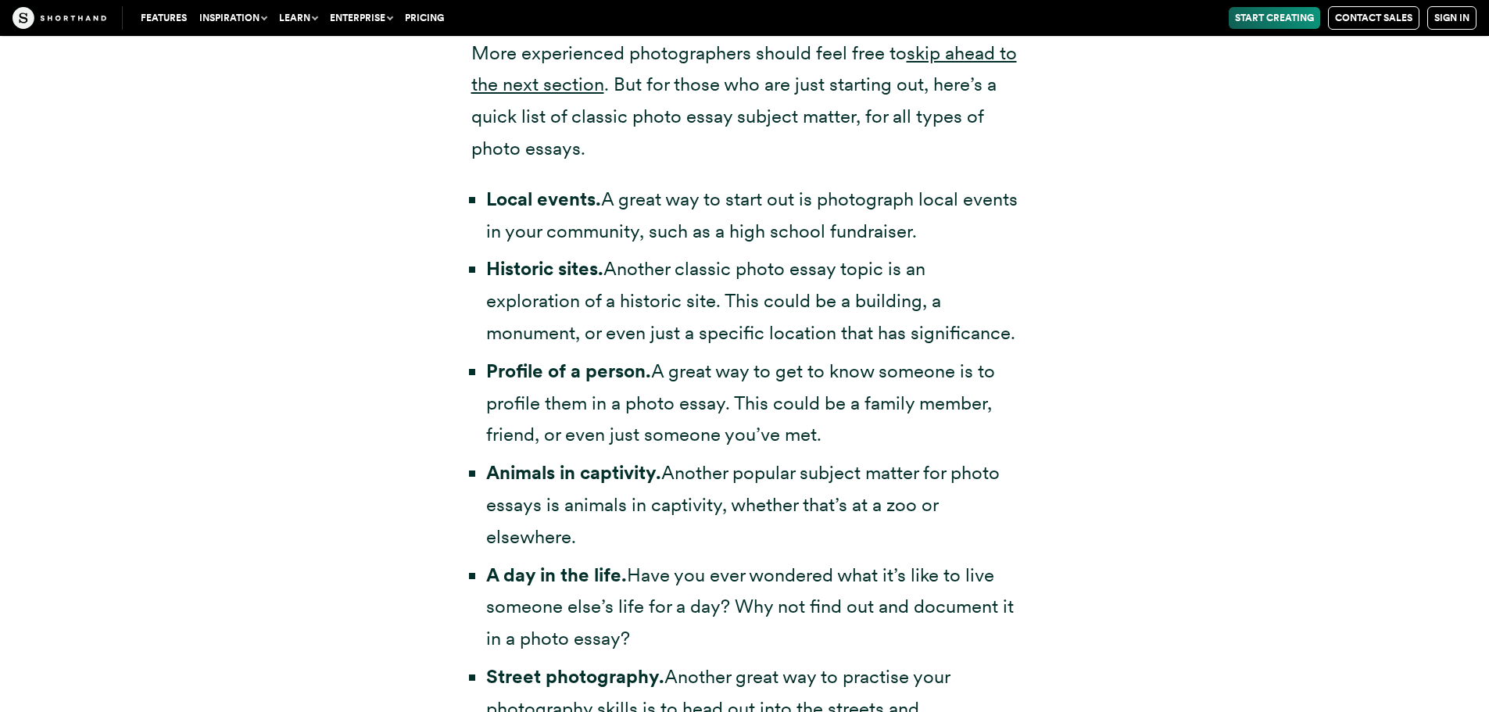 Image resolution: width=1489 pixels, height=712 pixels. I want to click on strong: Animals in captivity., so click(574, 472).